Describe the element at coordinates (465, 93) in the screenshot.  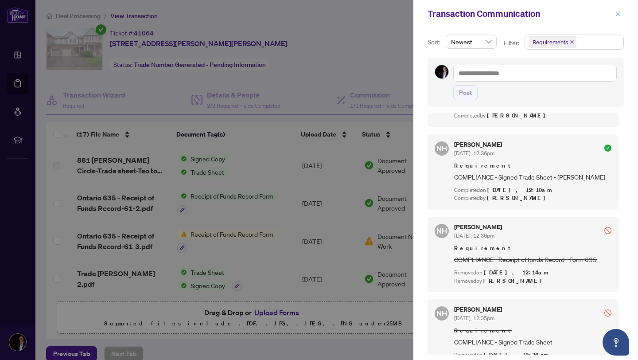
I see `button: Post` at that location.